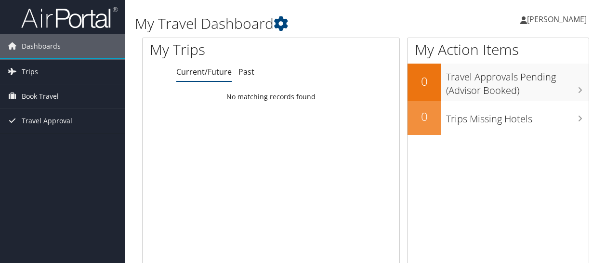 The image size is (606, 263). What do you see at coordinates (47, 121) in the screenshot?
I see `span: Travel Approval` at bounding box center [47, 121].